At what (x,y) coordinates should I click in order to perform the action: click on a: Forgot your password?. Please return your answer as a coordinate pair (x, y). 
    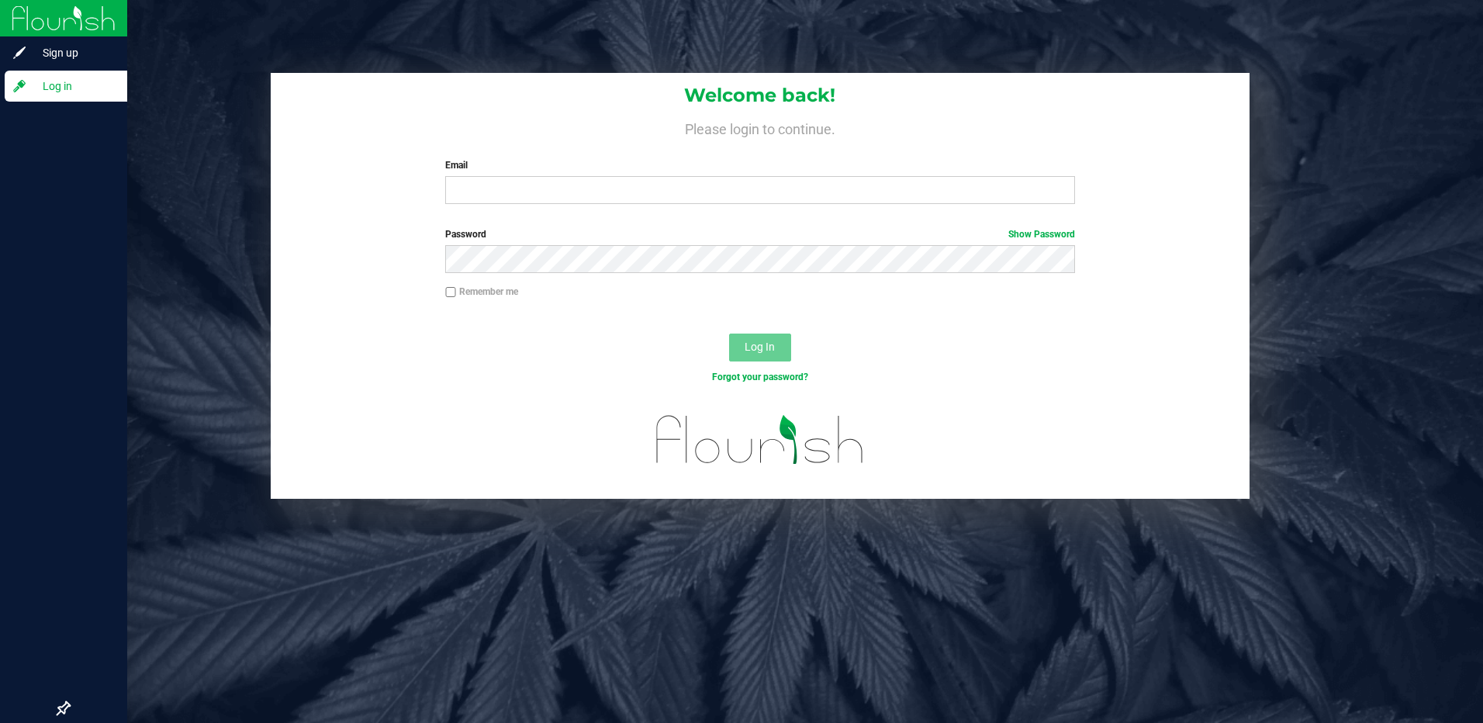
    Looking at the image, I should click on (760, 377).